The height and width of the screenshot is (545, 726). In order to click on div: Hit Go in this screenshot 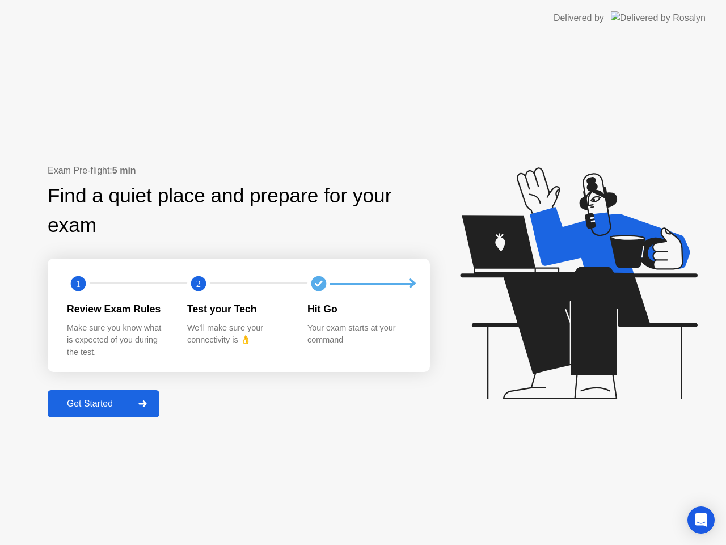, I will do `click(359, 309)`.